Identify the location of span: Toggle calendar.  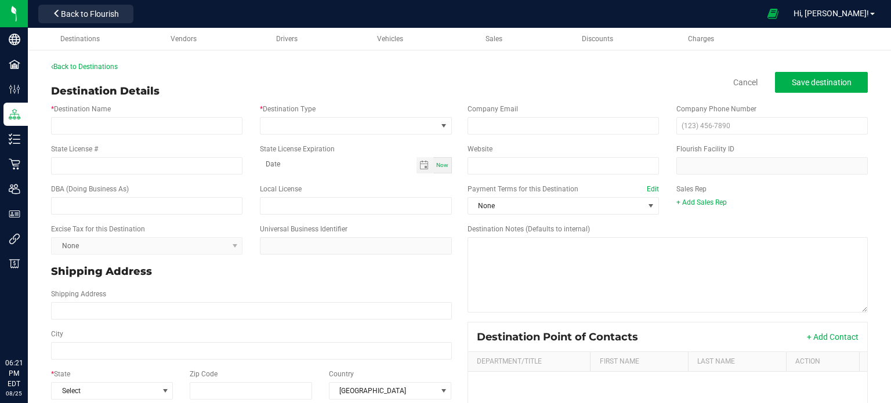
(424, 165).